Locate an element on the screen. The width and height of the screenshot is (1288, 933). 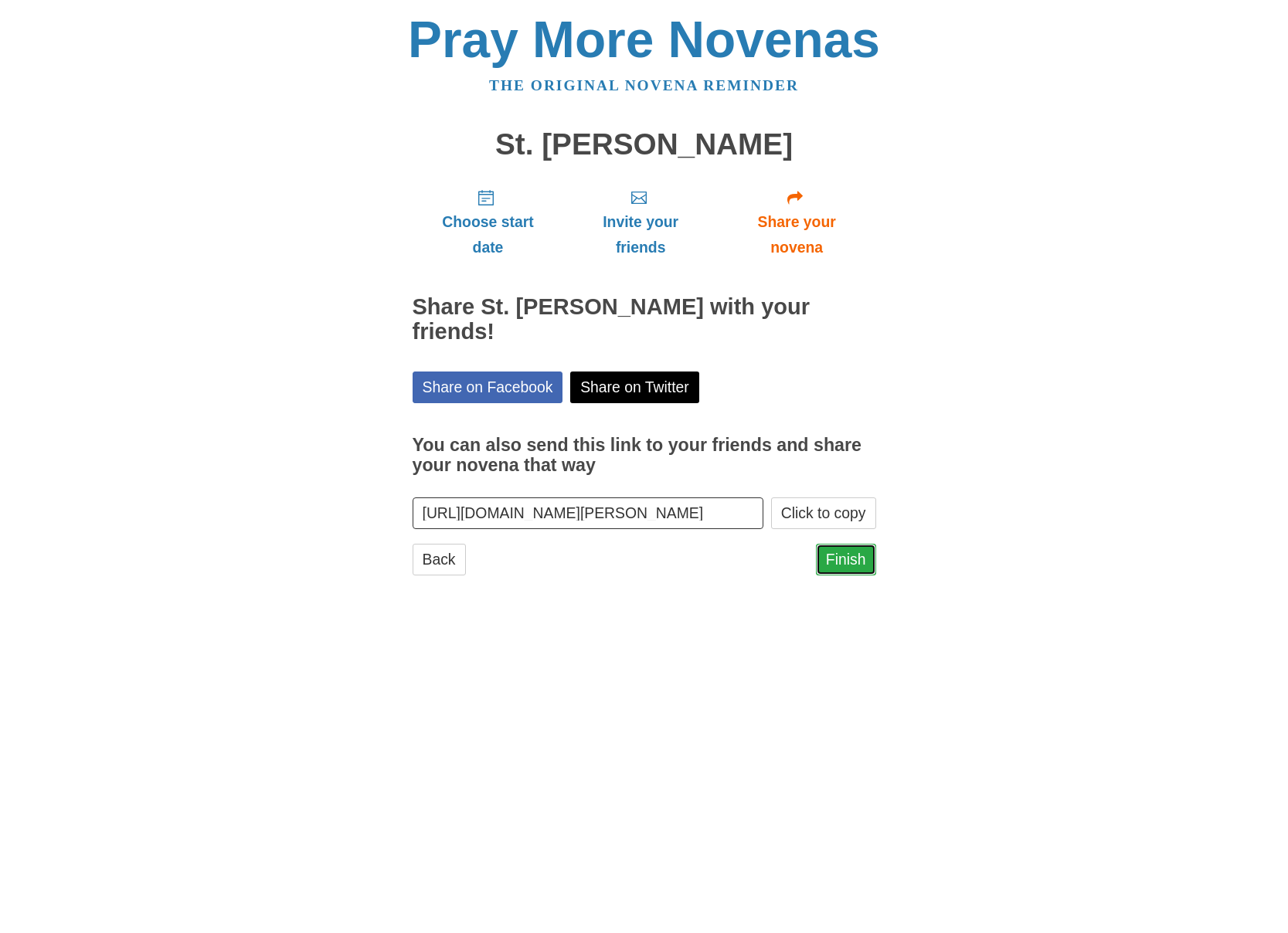
button: Click to copy is located at coordinates (824, 513).